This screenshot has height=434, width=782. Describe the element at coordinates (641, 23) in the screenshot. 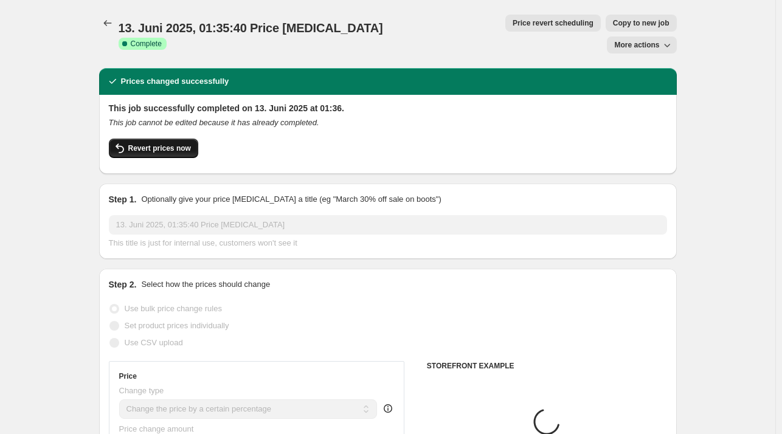

I see `span: Copy to new job` at that location.